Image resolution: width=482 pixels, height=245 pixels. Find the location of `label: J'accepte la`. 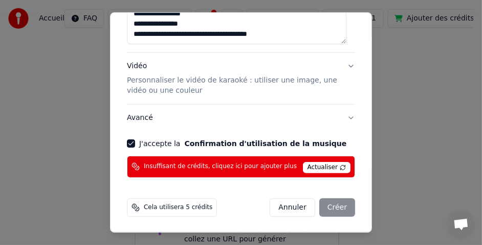

label: J'accepte la is located at coordinates (242, 143).